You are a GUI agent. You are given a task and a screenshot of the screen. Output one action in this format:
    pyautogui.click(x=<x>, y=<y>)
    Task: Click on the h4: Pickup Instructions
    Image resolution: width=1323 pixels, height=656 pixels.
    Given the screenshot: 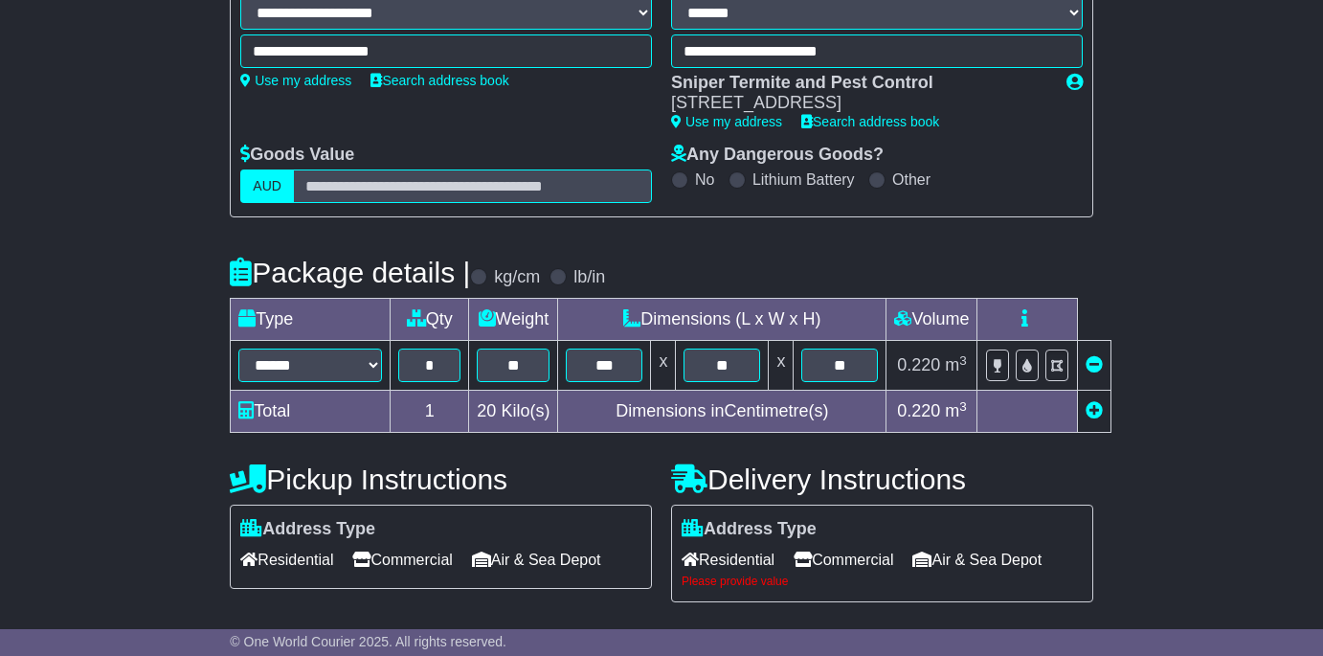 What is the action you would take?
    pyautogui.click(x=440, y=479)
    